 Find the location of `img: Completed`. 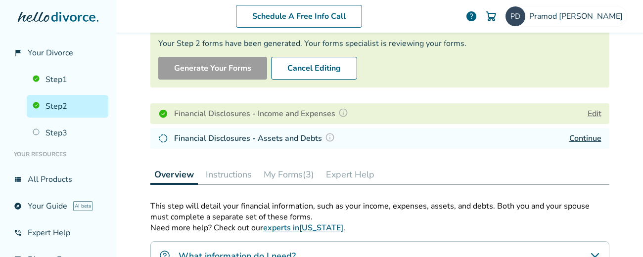

img: Completed is located at coordinates (163, 114).